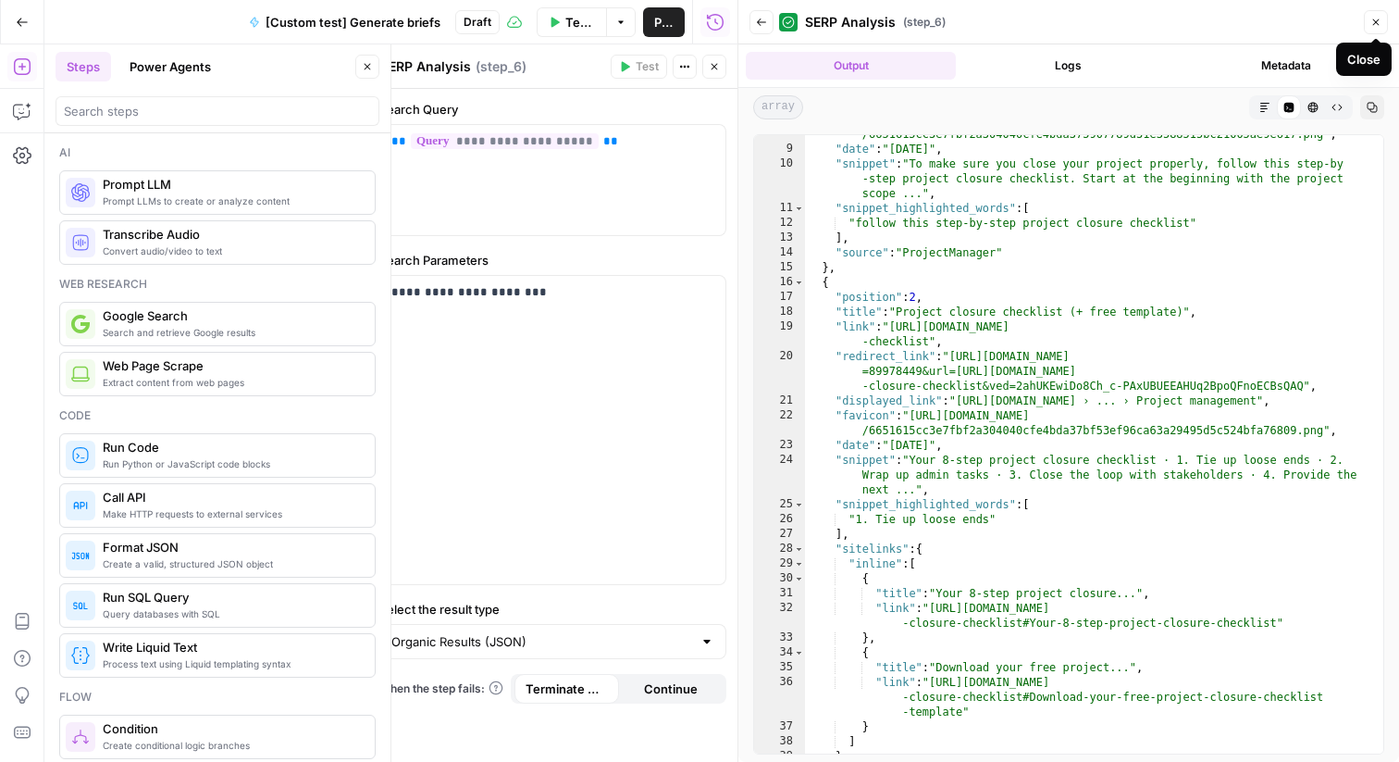  Describe the element at coordinates (779, 267) in the screenshot. I see `div: 15` at that location.